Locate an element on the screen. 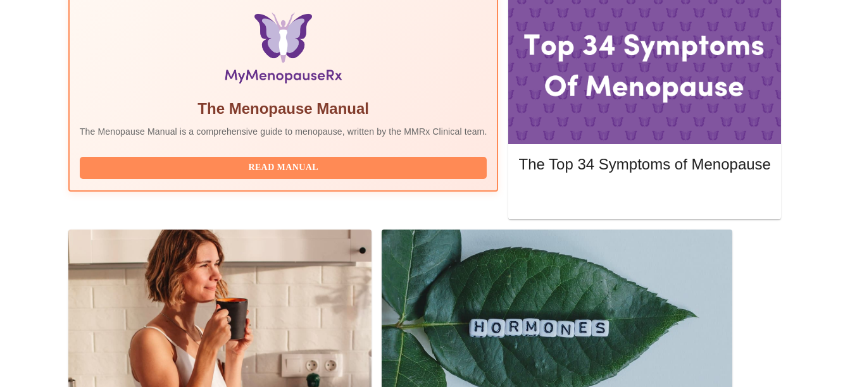  a: Read Manual is located at coordinates (285, 166).